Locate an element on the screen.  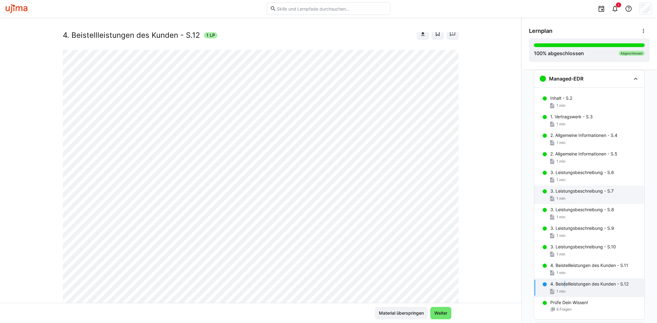
span: Material überspringen is located at coordinates (401, 313).